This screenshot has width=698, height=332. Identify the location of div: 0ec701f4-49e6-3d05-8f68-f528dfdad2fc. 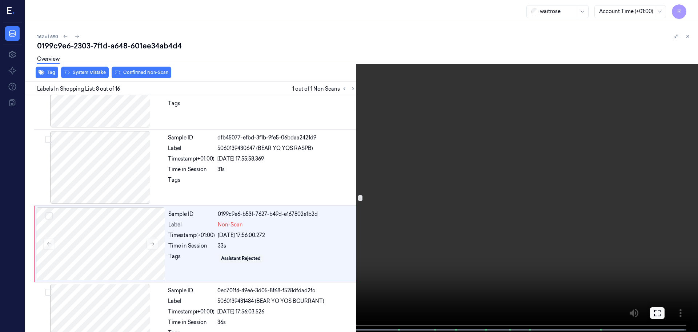
(286, 290).